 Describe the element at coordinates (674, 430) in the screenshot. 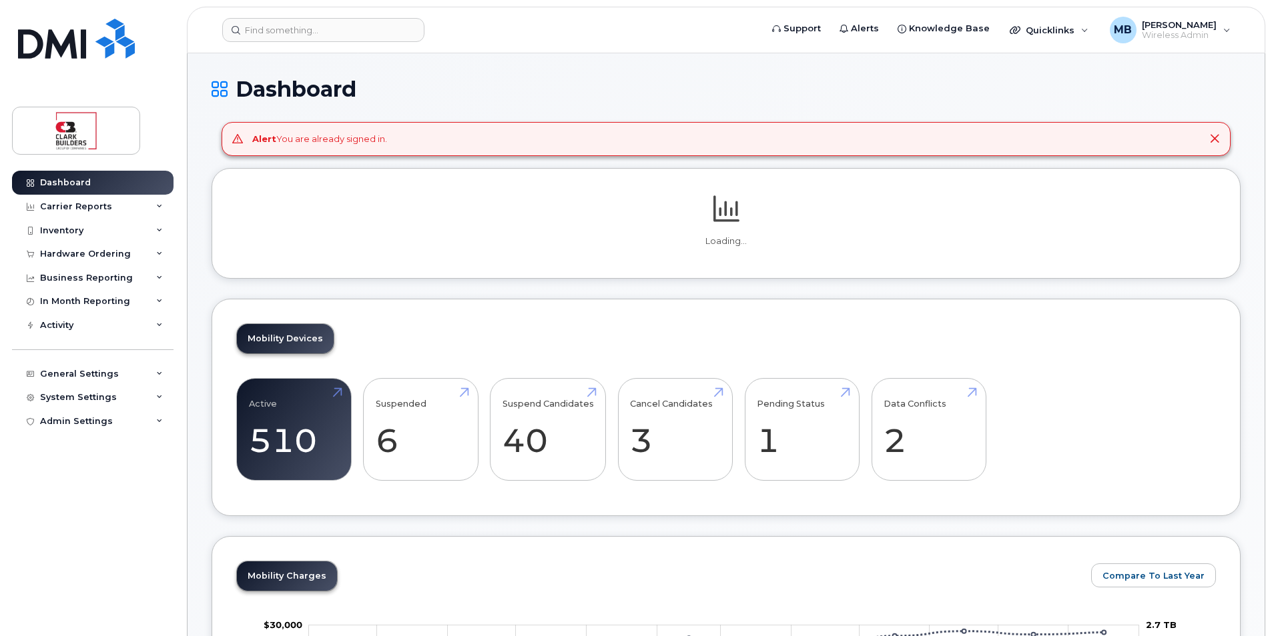

I see `a: Cancel Candidates 3` at that location.